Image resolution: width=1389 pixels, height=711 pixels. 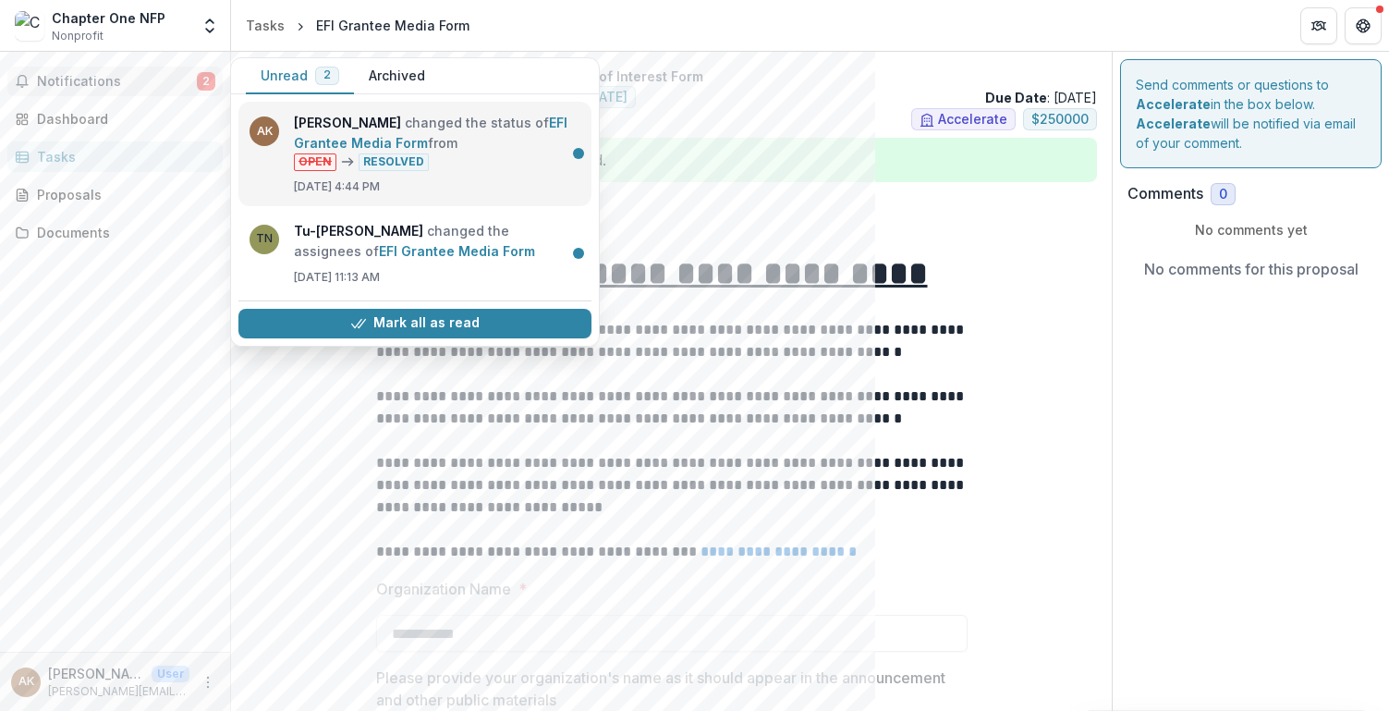 What do you see at coordinates (1165, 193) in the screenshot?
I see `h2: Comments` at bounding box center [1165, 193].